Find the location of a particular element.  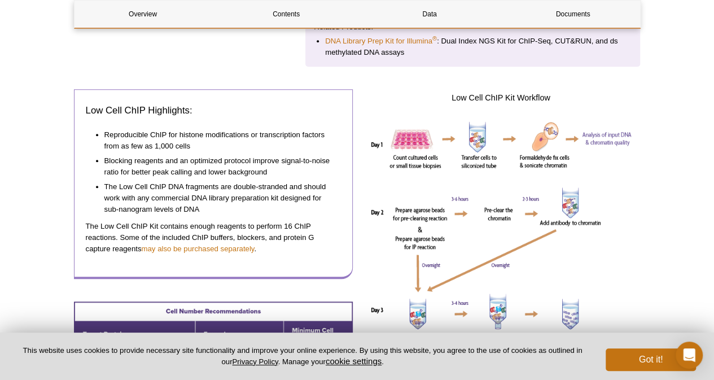

button: Got it! is located at coordinates (651, 360).